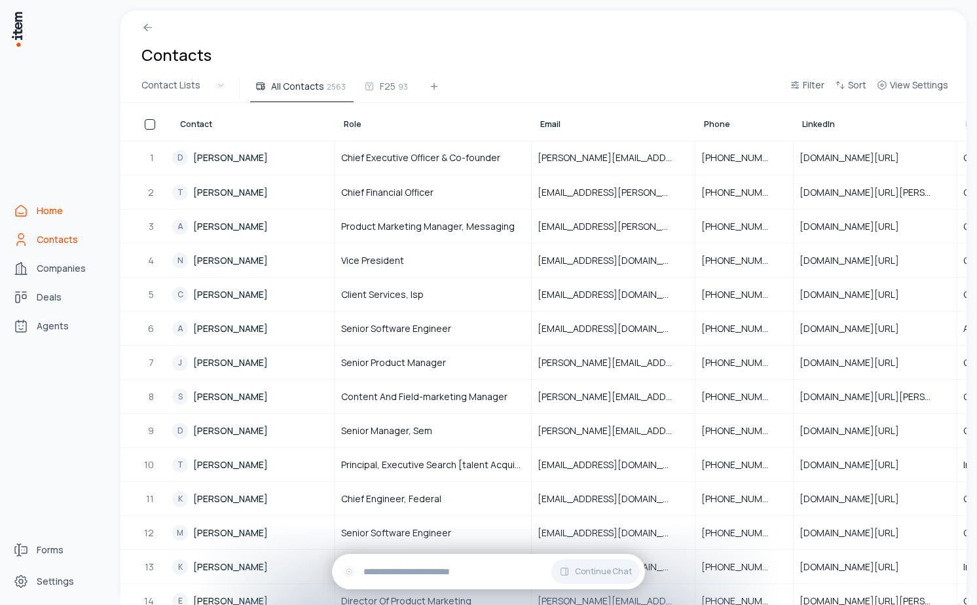  What do you see at coordinates (152, 295) in the screenshot?
I see `span: 5` at bounding box center [152, 295].